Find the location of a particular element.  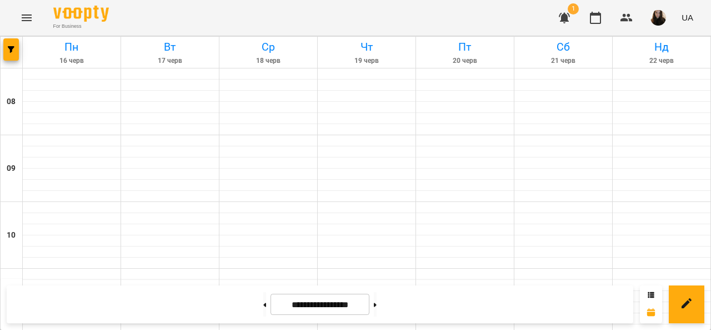

h6: 22 черв is located at coordinates (662, 61).